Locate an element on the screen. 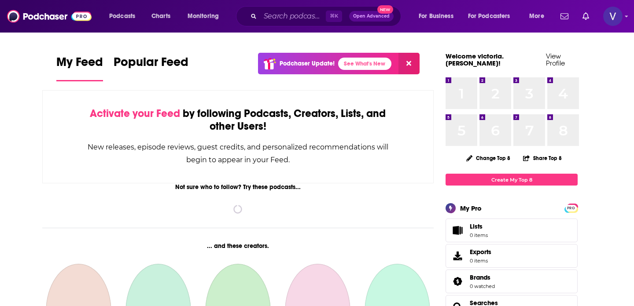  a: Exports is located at coordinates (511, 256).